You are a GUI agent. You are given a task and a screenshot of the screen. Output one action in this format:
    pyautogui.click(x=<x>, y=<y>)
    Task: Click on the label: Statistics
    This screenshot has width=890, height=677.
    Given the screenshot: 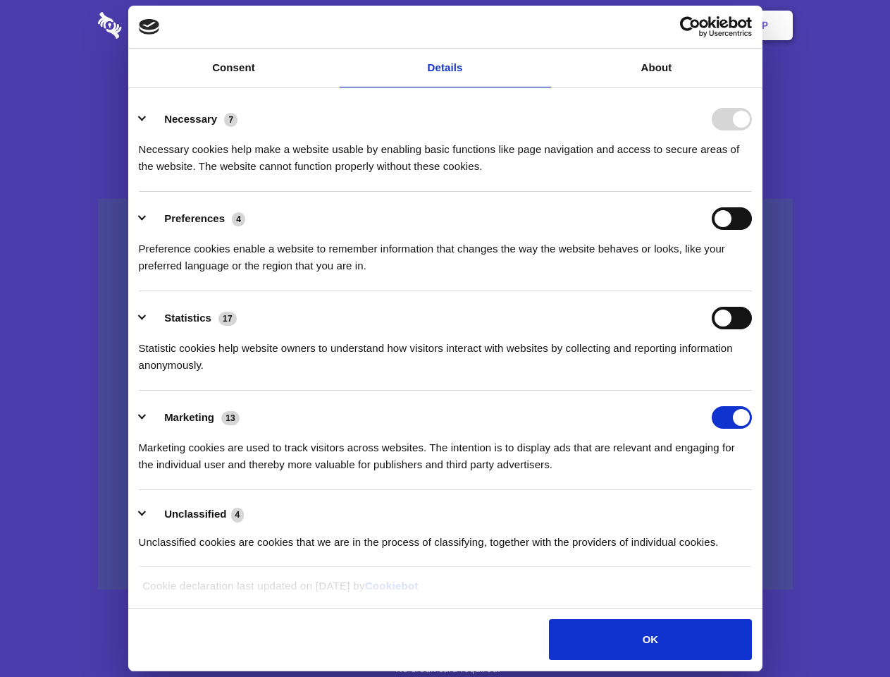 What is the action you would take?
    pyautogui.click(x=187, y=317)
    